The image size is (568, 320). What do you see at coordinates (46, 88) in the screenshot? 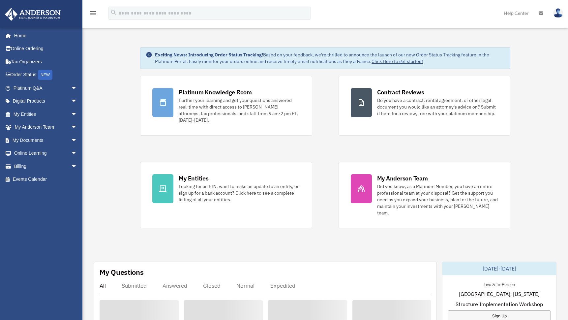
I see `a: Platinum Q&Aarrow_drop_down` at bounding box center [46, 88].